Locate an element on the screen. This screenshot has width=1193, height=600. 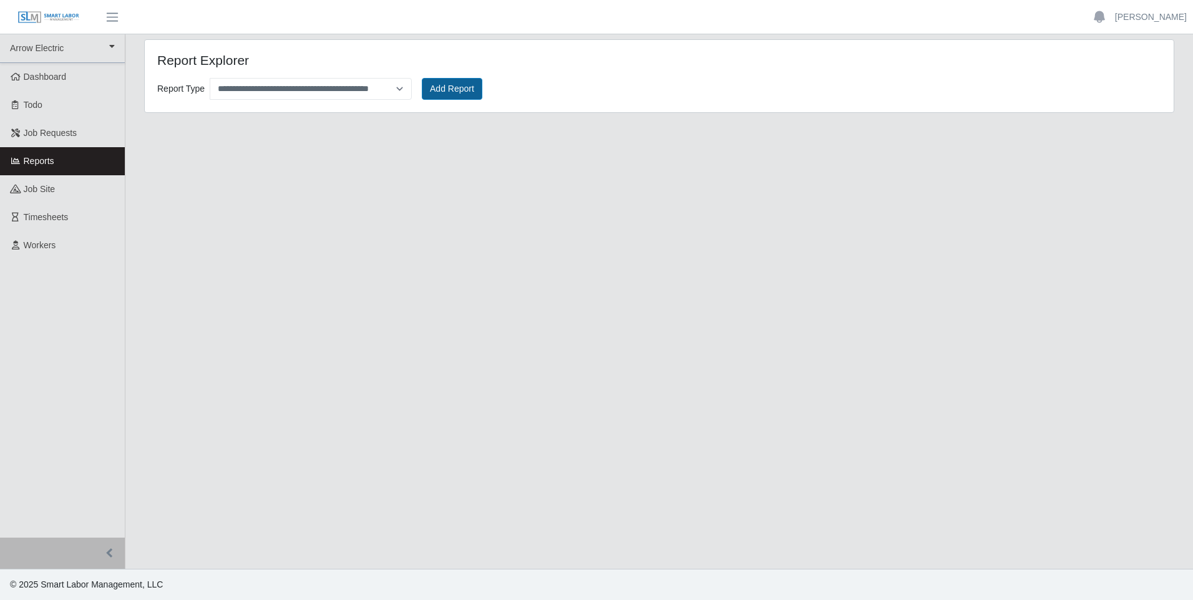
h4: Report Explorer is located at coordinates (361, 60).